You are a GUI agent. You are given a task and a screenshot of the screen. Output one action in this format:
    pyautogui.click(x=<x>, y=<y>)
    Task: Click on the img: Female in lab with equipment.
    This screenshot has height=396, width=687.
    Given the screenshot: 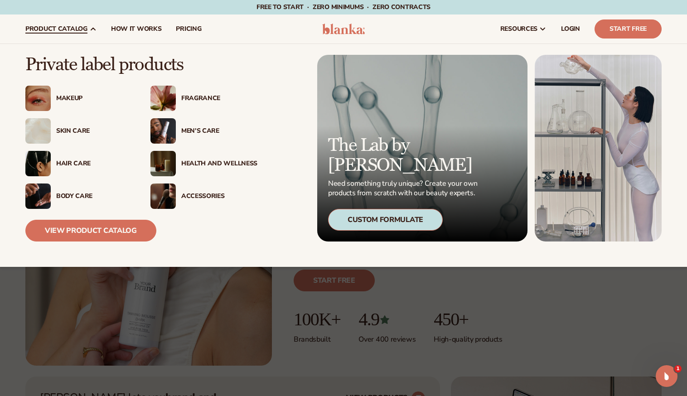 What is the action you would take?
    pyautogui.click(x=599, y=148)
    